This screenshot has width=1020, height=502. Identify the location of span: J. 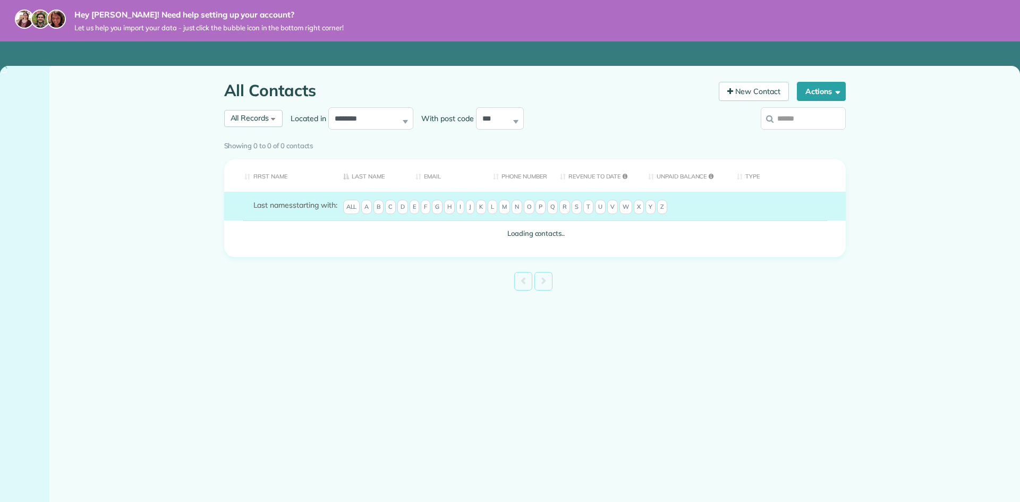
(470, 207).